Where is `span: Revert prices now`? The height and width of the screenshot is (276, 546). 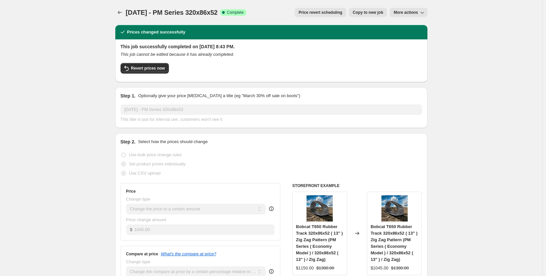 span: Revert prices now is located at coordinates (148, 68).